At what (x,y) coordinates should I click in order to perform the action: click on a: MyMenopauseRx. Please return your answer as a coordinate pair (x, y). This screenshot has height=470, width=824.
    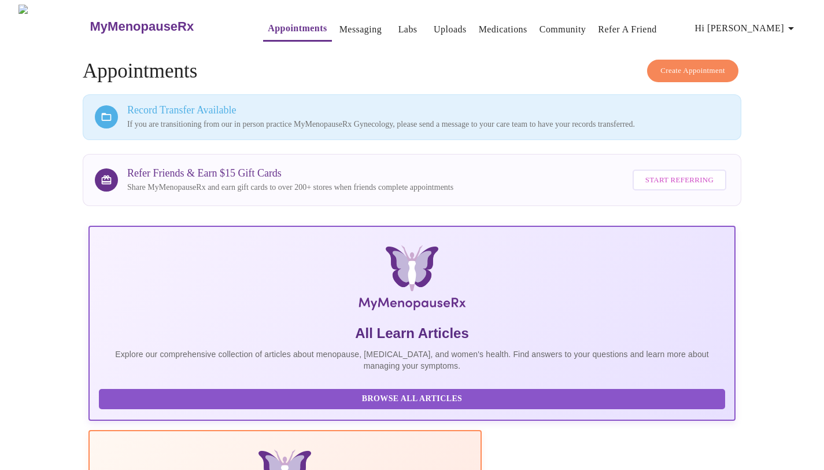
    Looking at the image, I should click on (164, 27).